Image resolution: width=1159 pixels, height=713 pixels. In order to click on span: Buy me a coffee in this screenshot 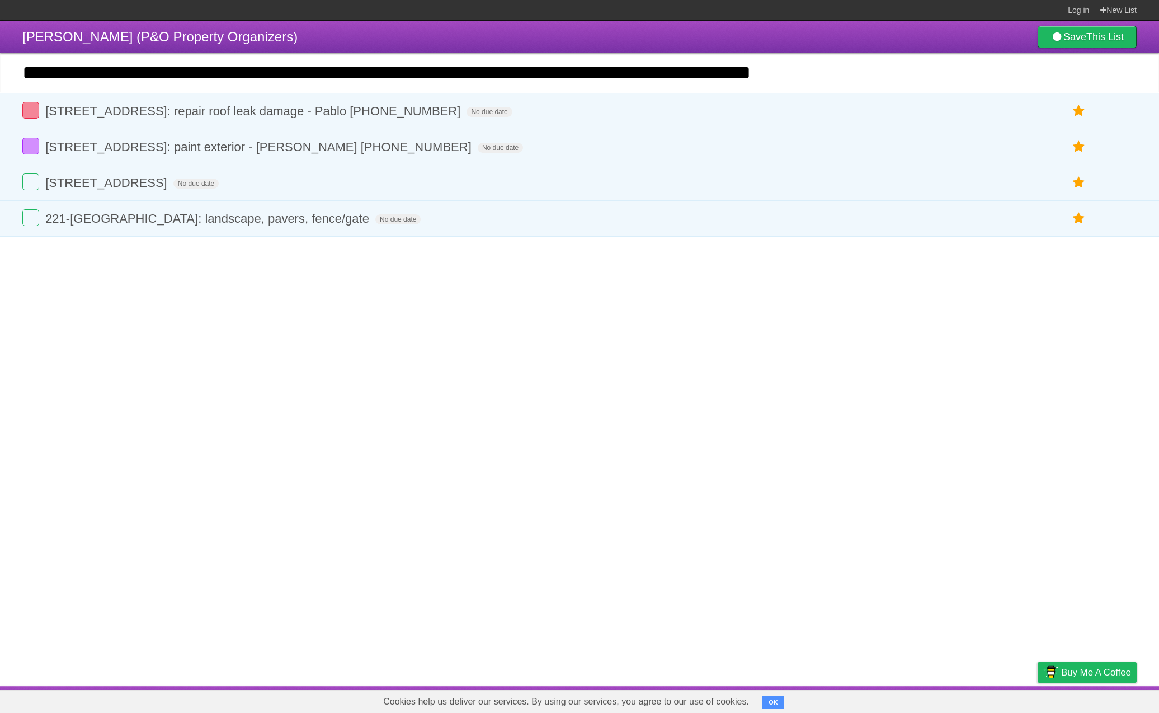, I will do `click(1096, 672)`.